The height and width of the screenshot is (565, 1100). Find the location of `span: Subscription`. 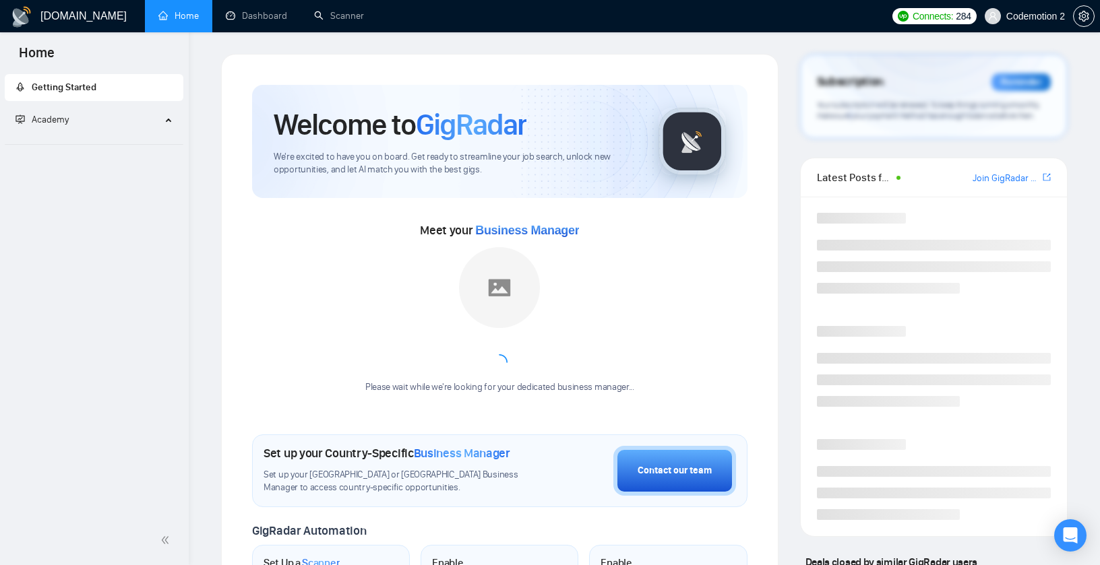

span: Subscription is located at coordinates (850, 82).